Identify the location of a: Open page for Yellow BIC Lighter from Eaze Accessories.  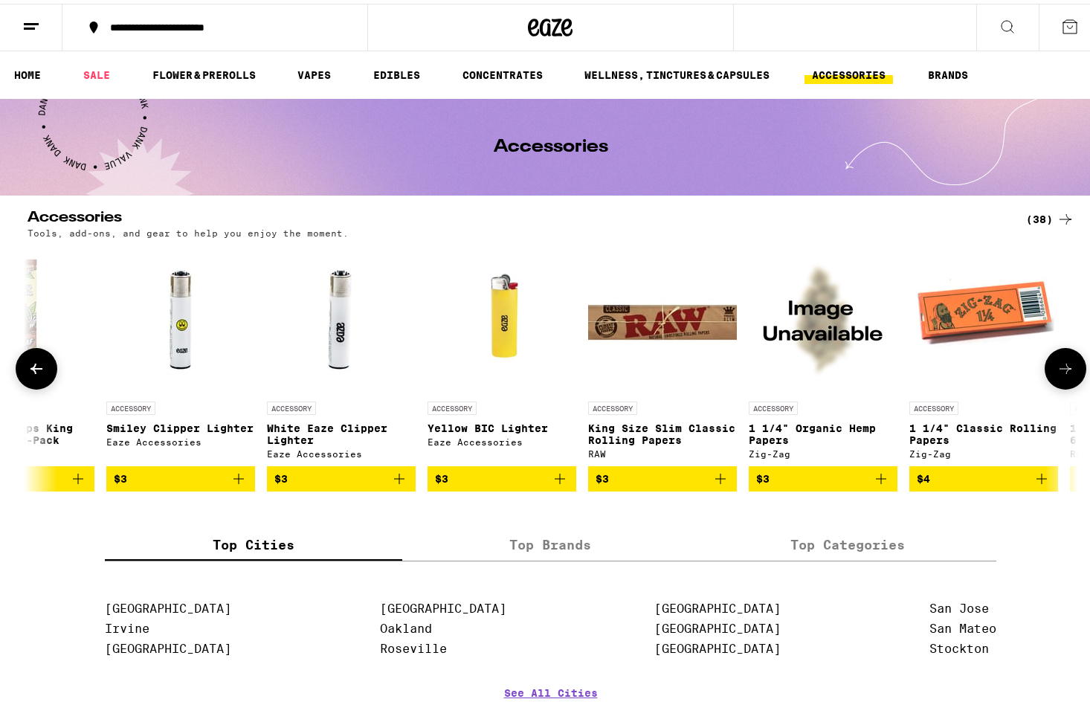
(502, 352).